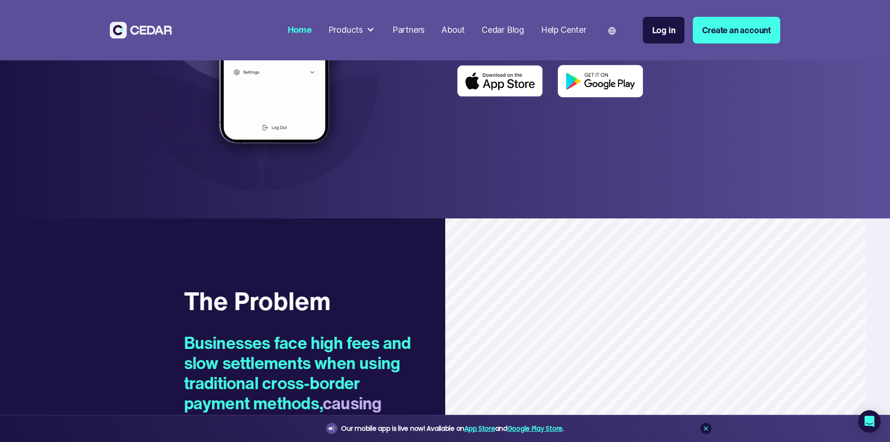 The height and width of the screenshot is (442, 890). I want to click on img: world icon, so click(612, 31).